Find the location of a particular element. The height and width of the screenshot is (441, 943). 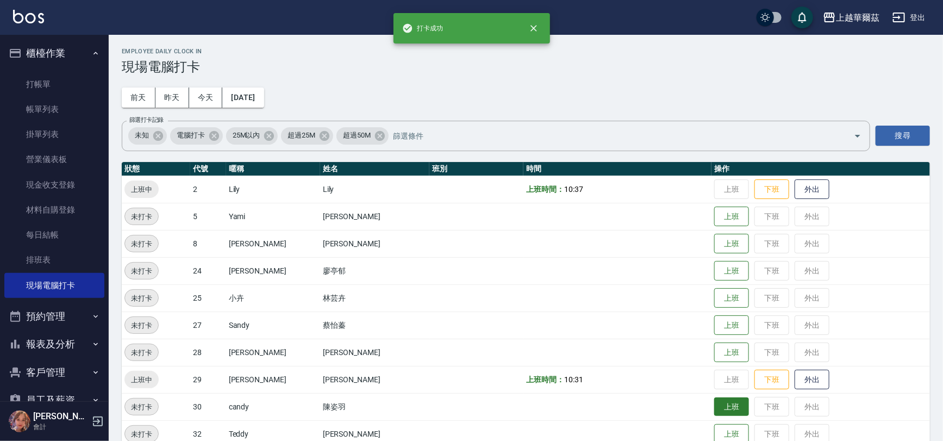

a: 材料自購登錄 is located at coordinates (54, 210).